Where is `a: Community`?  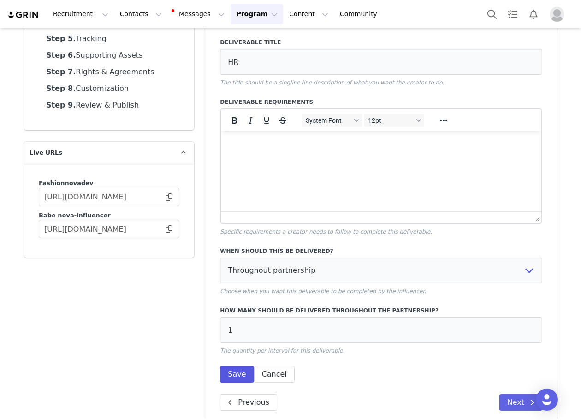
a: Community is located at coordinates (361, 14).